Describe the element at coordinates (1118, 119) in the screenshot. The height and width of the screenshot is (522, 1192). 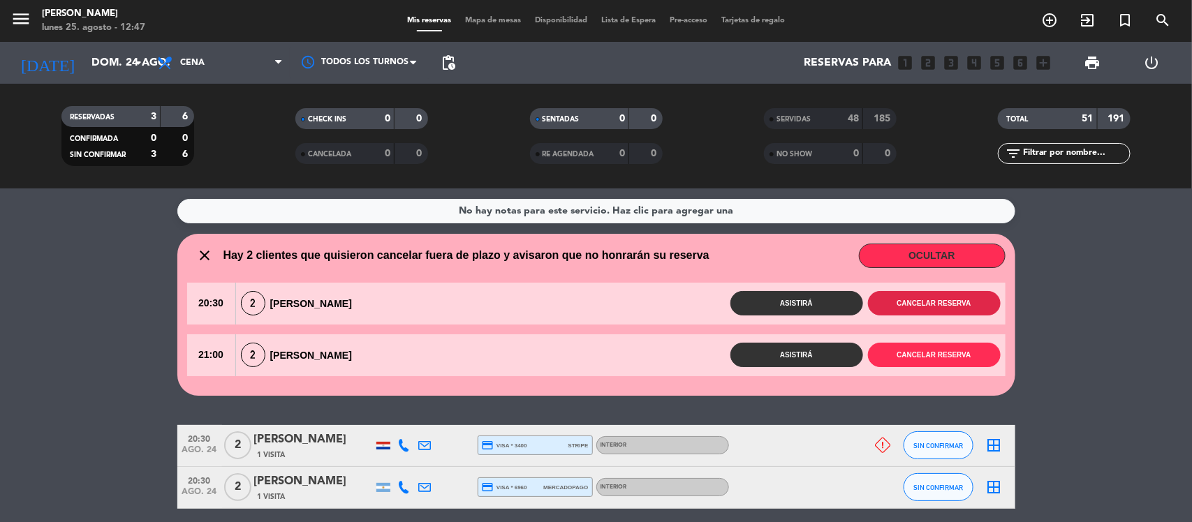
I see `strong: 191` at that location.